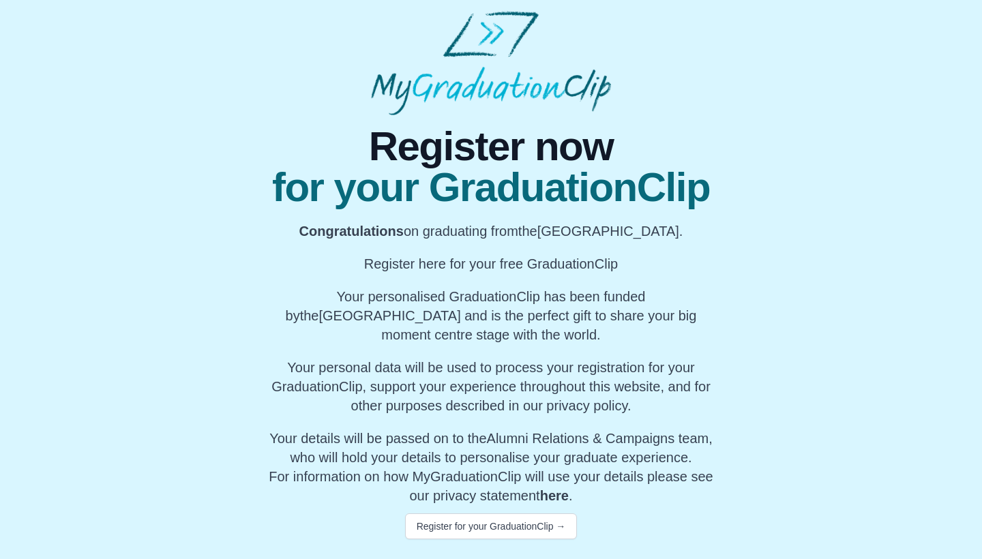  What do you see at coordinates (598, 439) in the screenshot?
I see `span: Alumni Relations & Campaigns team` at bounding box center [598, 439].